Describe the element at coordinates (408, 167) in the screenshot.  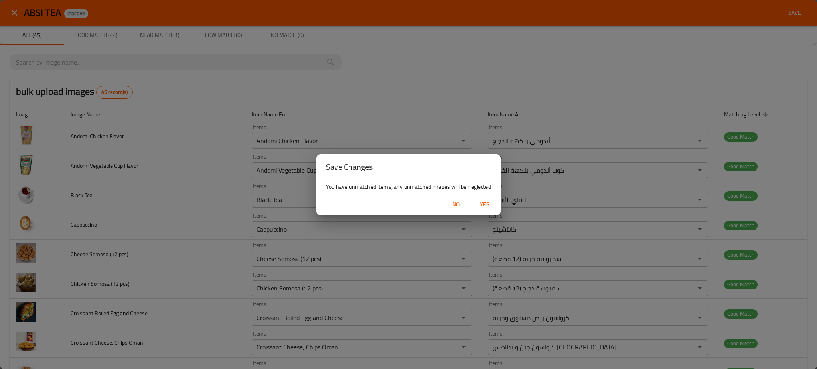
I see `h2: Save Changes` at that location.